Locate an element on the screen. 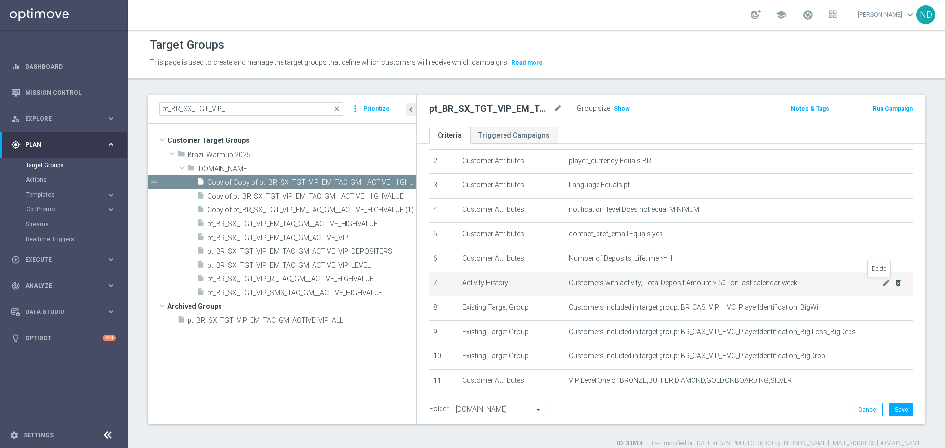 The height and width of the screenshot is (448, 945). span: pt_BR_SX_TGT_VIP_EM_TAC_GM_ACTIVE_VIP is located at coordinates (312, 237).